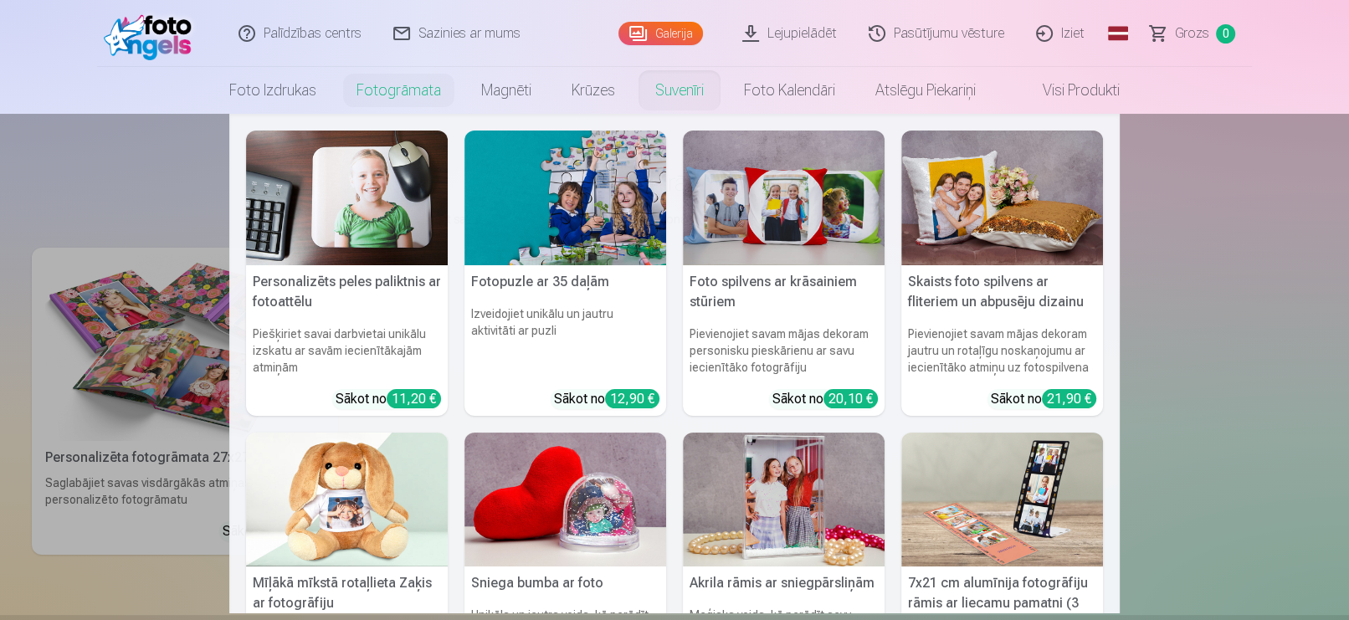 The image size is (1349, 620). Describe the element at coordinates (565, 500) in the screenshot. I see `img: Sniega bumba ar foto` at that location.